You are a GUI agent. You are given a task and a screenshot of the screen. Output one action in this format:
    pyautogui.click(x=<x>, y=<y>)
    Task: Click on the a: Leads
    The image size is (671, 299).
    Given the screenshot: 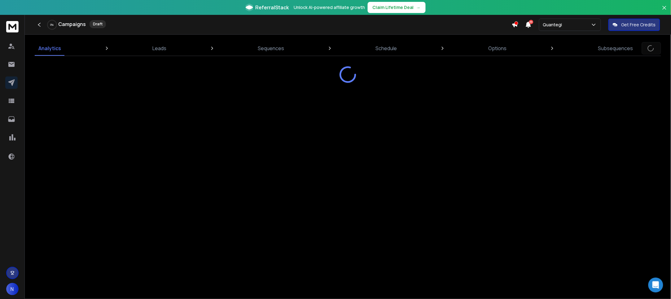 What is the action you would take?
    pyautogui.click(x=159, y=48)
    